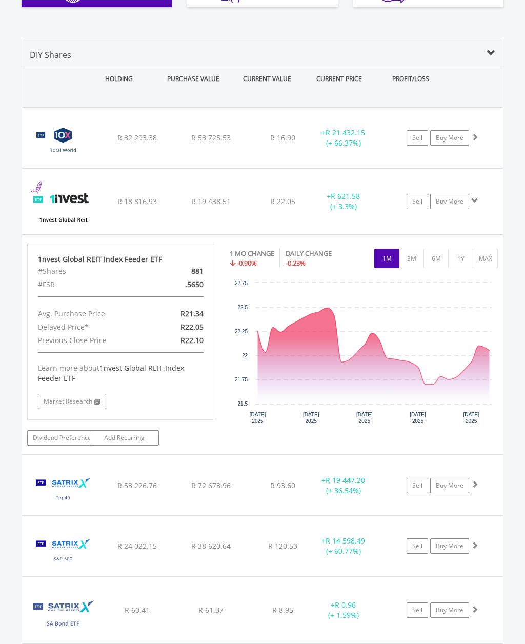 This screenshot has width=525, height=644. Describe the element at coordinates (345, 480) in the screenshot. I see `span: R 19 447.20` at that location.